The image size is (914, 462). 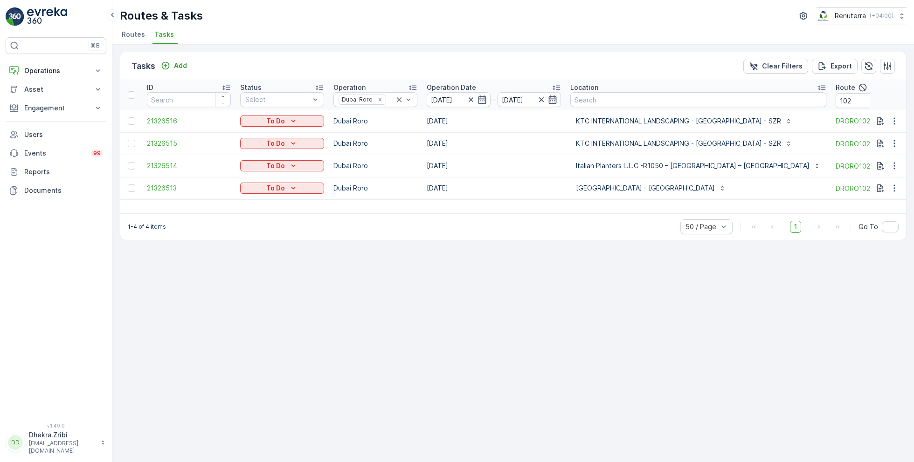 What do you see at coordinates (451, 88) in the screenshot?
I see `p: Operation Date` at bounding box center [451, 88].